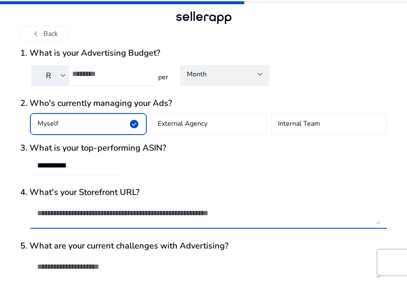 The height and width of the screenshot is (281, 407). What do you see at coordinates (48, 75) in the screenshot?
I see `span: R` at bounding box center [48, 75].